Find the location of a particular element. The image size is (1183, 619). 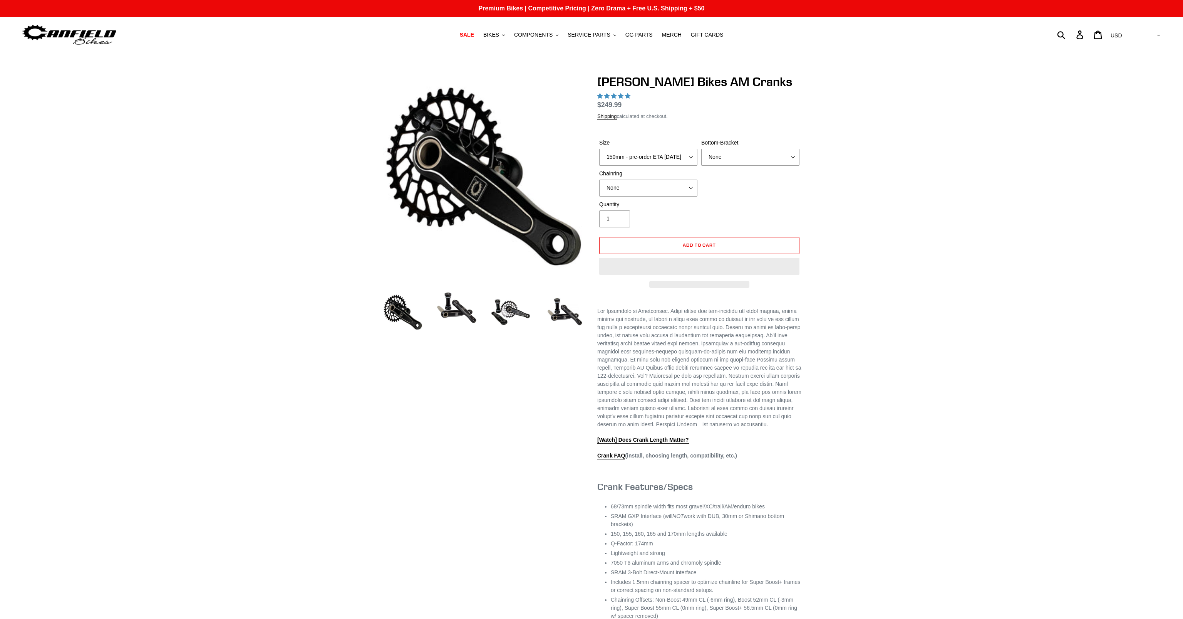

span: SALE is located at coordinates (467, 35).